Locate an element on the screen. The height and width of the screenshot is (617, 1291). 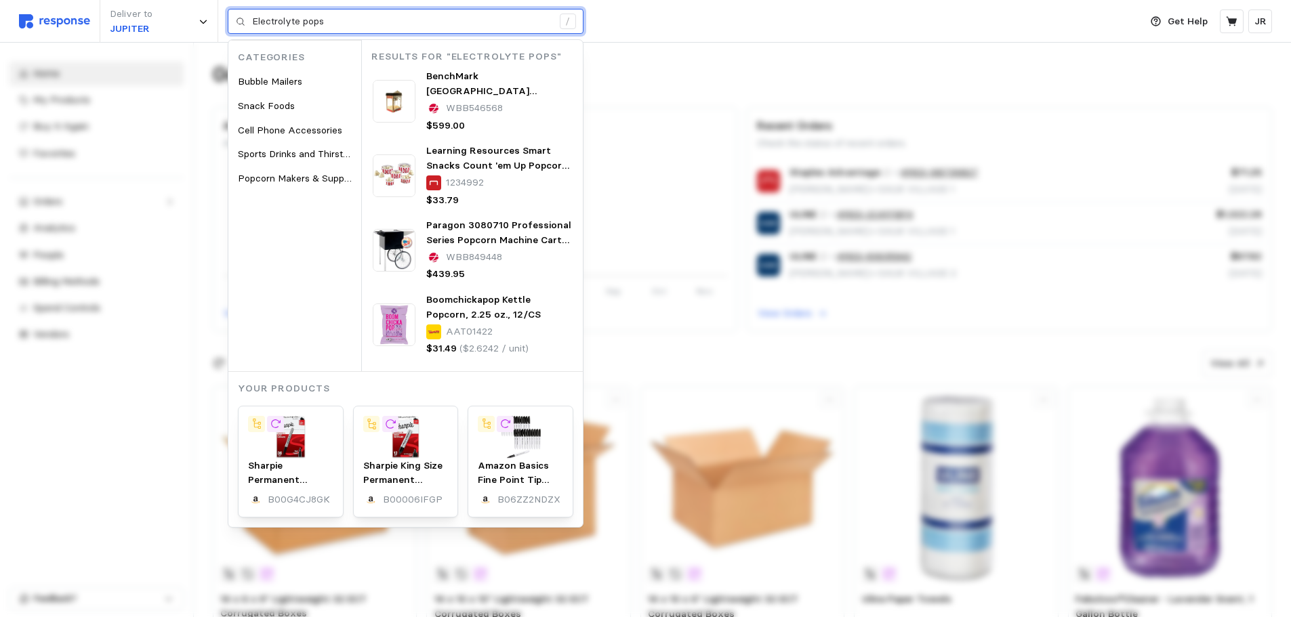
span: Paragon 3080710 Professional Series Popcorn Machine Cart 4oz Black is located at coordinates (499, 239).